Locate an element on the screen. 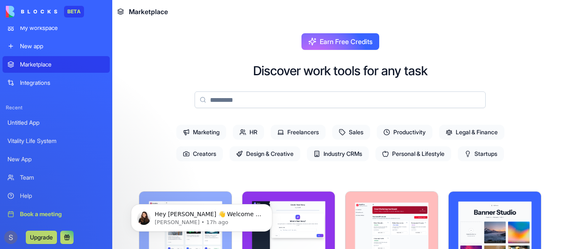  div: Book a meeting is located at coordinates (62, 214).